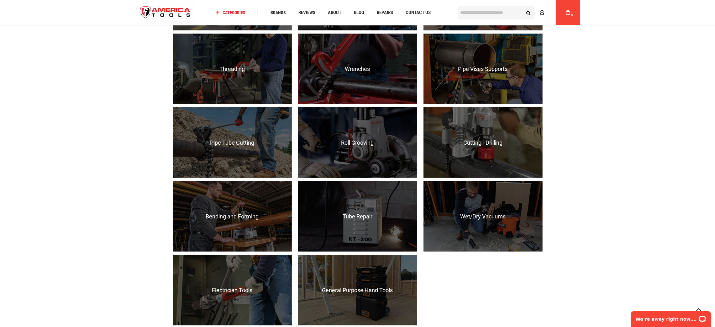 The image size is (715, 327). What do you see at coordinates (358, 143) in the screenshot?
I see `span: Roll Grooving` at bounding box center [358, 143].